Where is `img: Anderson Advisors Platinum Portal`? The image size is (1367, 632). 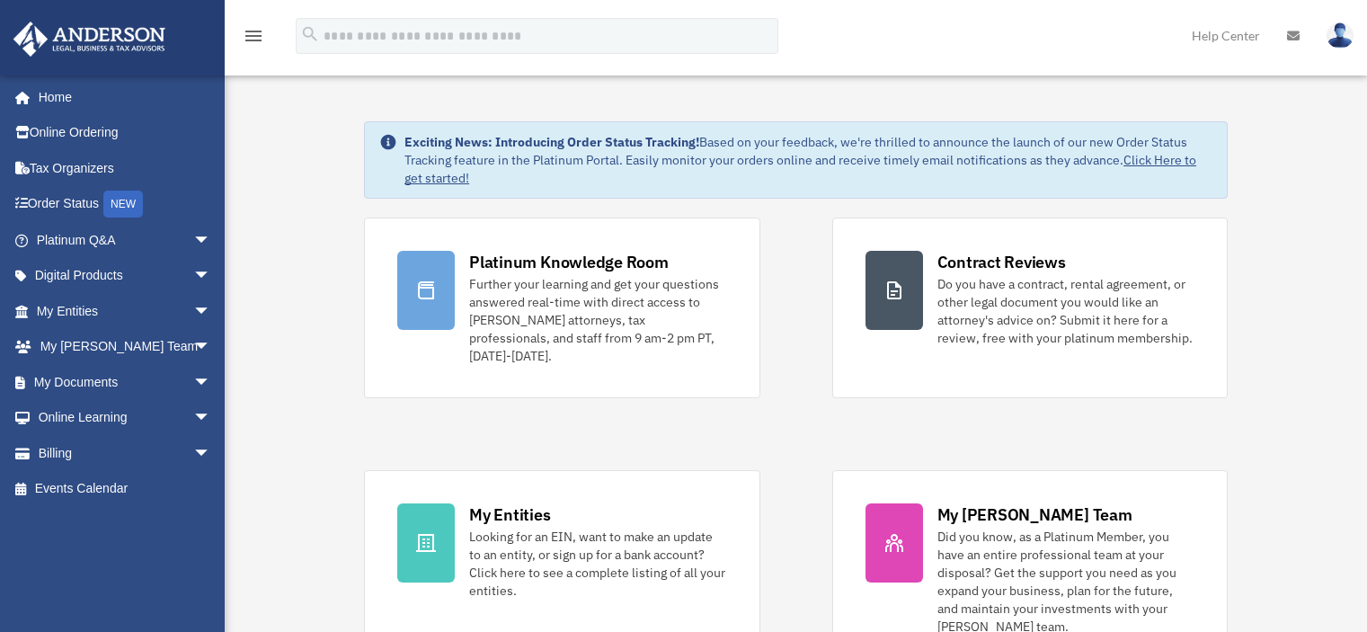 img: Anderson Advisors Platinum Portal is located at coordinates (89, 39).